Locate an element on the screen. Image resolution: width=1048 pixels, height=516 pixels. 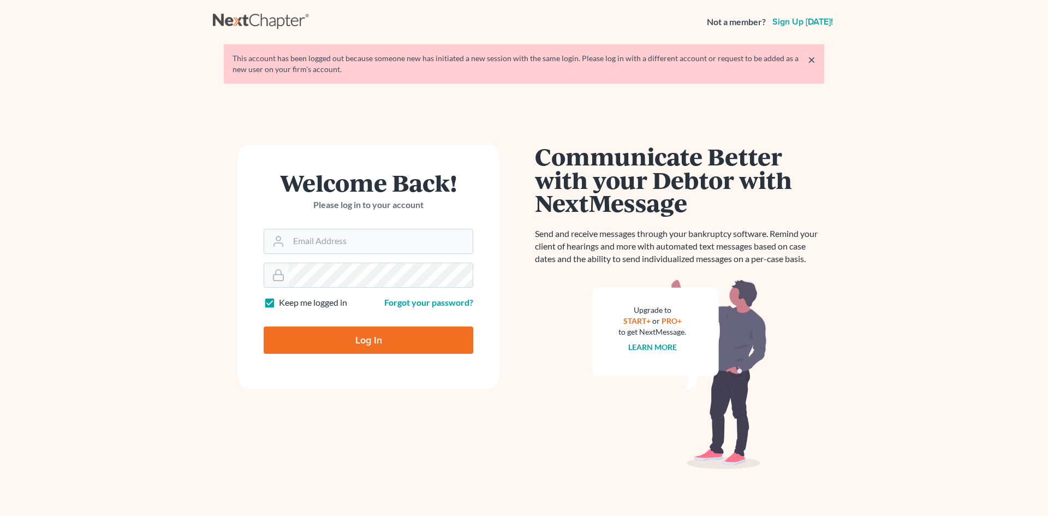
h1: Communicate Better with your Debtor with NextMessage is located at coordinates (680, 180).